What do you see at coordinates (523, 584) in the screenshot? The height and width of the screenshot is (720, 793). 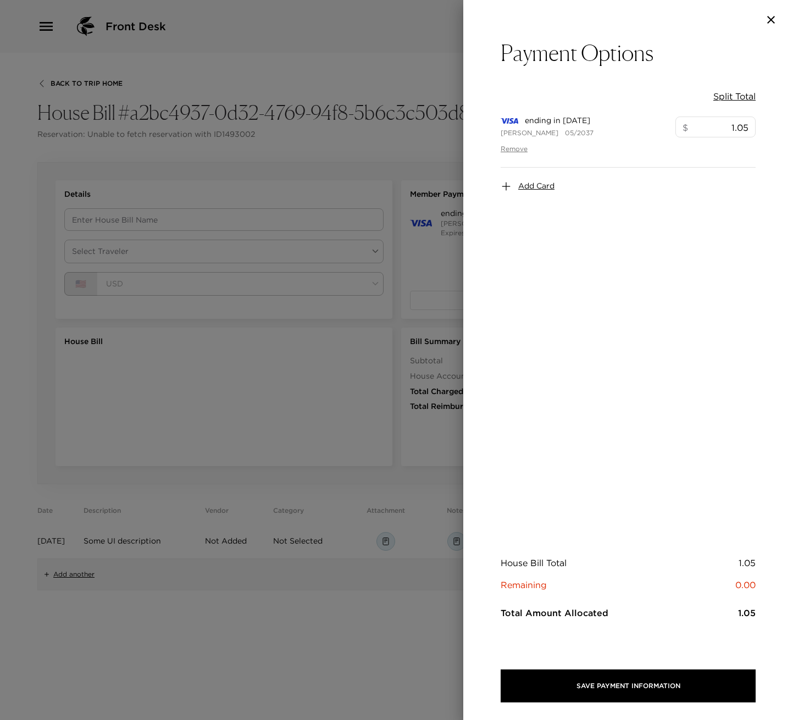 I see `p: Remaining` at bounding box center [523, 584].